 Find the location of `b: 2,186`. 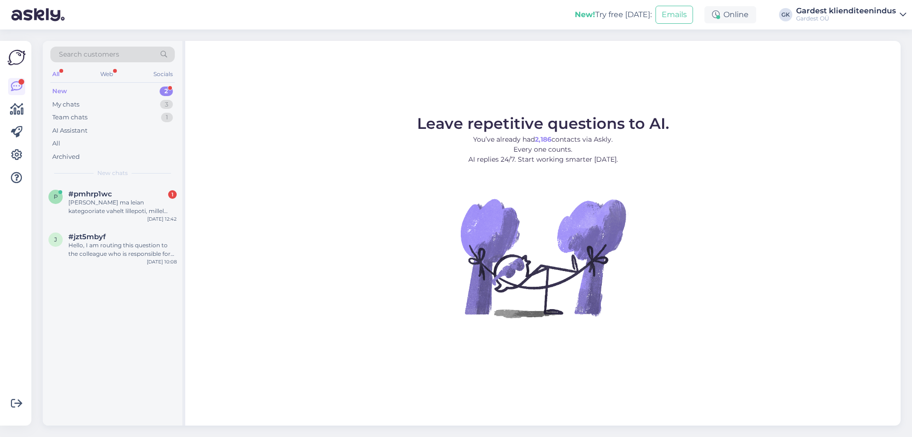

b: 2,186 is located at coordinates (543, 139).